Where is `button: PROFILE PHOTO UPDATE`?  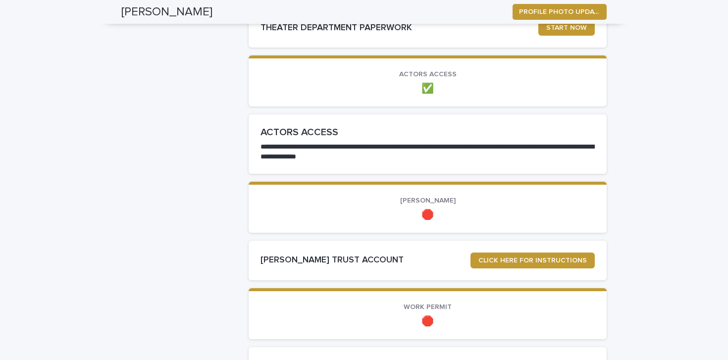
button: PROFILE PHOTO UPDATE is located at coordinates (559, 12).